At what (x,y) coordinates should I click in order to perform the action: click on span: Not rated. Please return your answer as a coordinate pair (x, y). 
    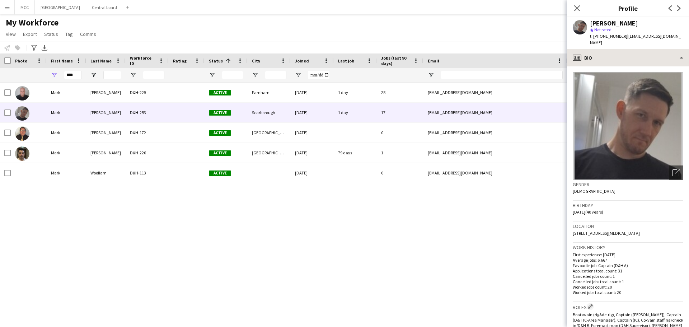
    Looking at the image, I should click on (603, 29).